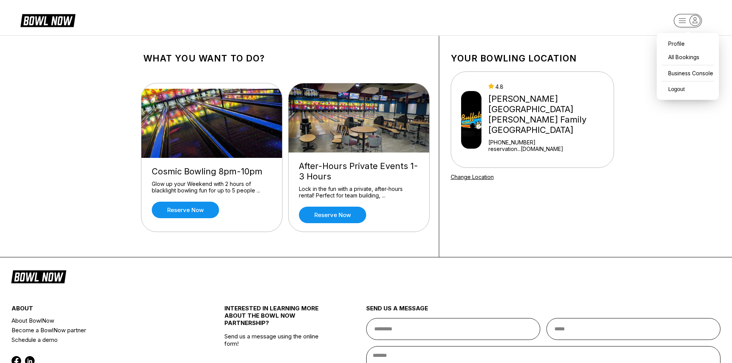 Image resolution: width=732 pixels, height=363 pixels. I want to click on a: Change Location, so click(472, 177).